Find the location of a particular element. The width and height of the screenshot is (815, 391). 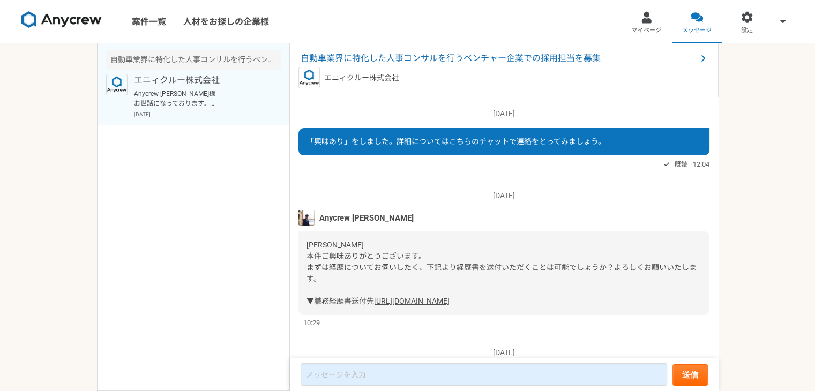

span: 設定 is located at coordinates (747, 31).